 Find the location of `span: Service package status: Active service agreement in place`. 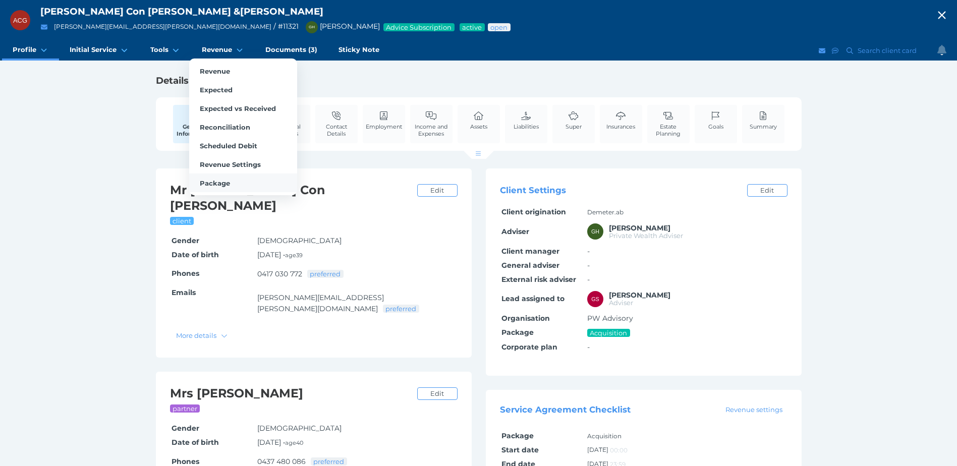

span: Service package status: Active service agreement in place is located at coordinates (472, 27).